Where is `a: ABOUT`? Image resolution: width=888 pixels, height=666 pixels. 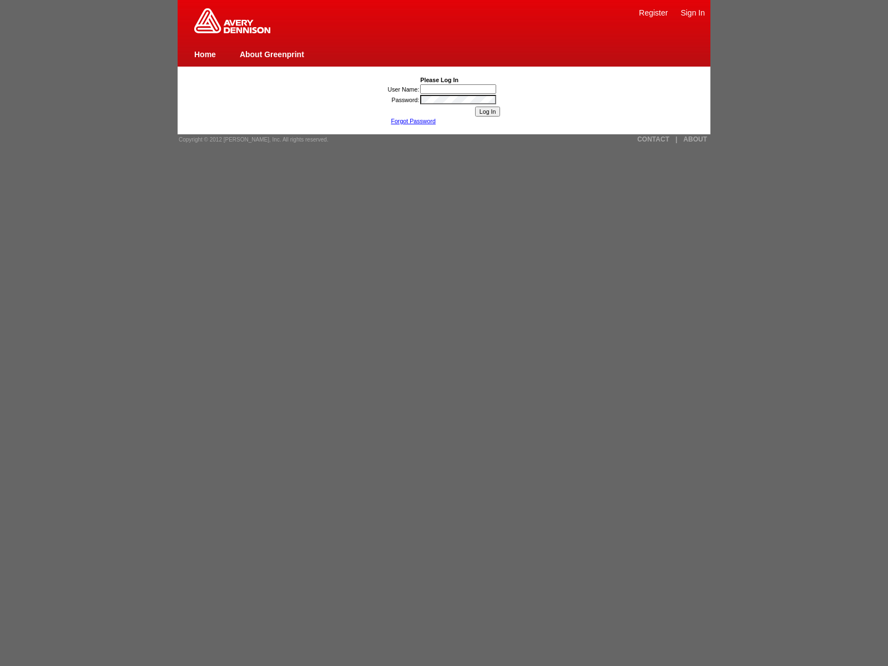 a: ABOUT is located at coordinates (695, 139).